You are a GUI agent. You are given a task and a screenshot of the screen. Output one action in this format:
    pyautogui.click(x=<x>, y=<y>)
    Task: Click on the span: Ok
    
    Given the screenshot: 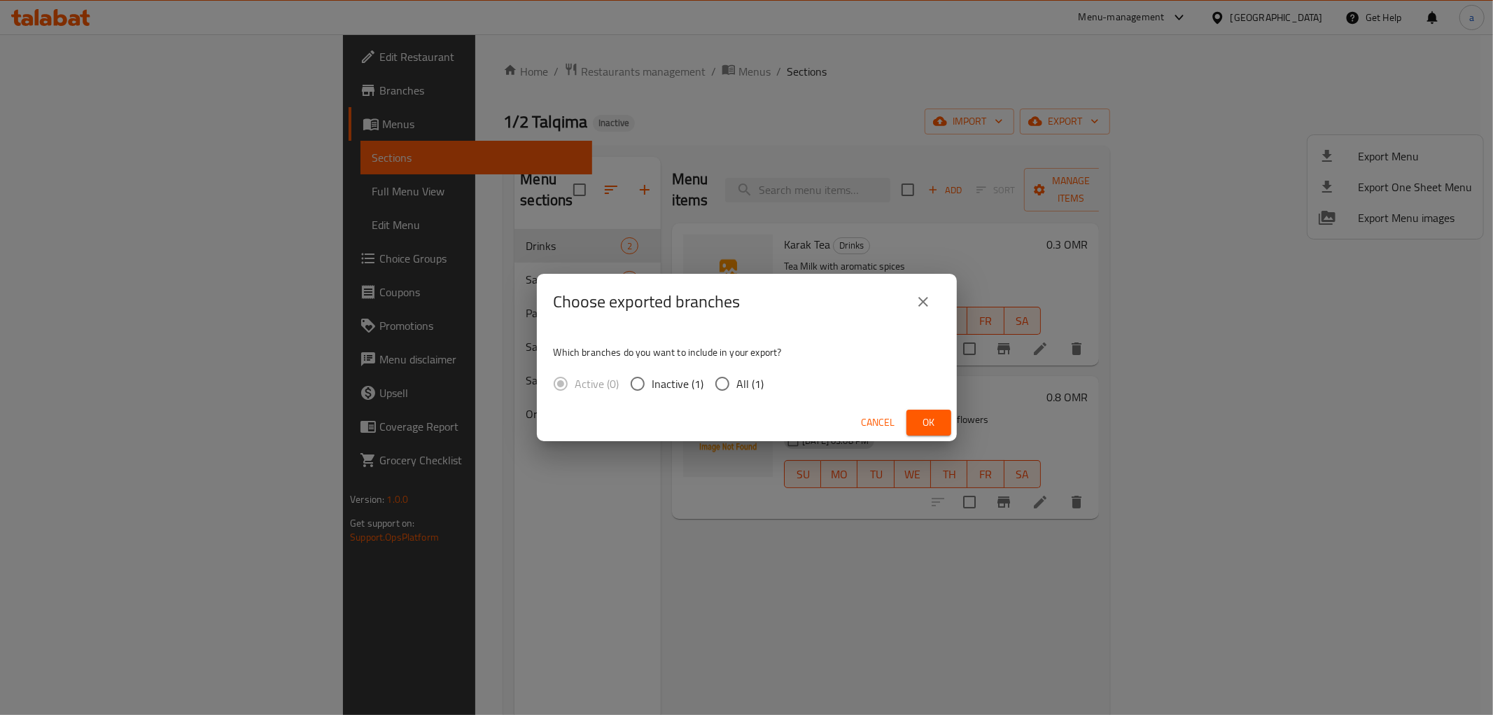 What is the action you would take?
    pyautogui.click(x=929, y=422)
    